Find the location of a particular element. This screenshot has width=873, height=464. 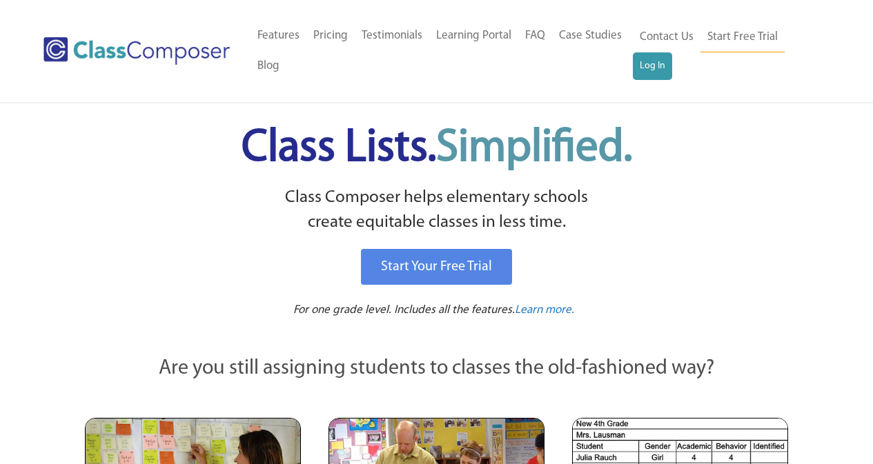

a: Testimonials is located at coordinates (392, 36).